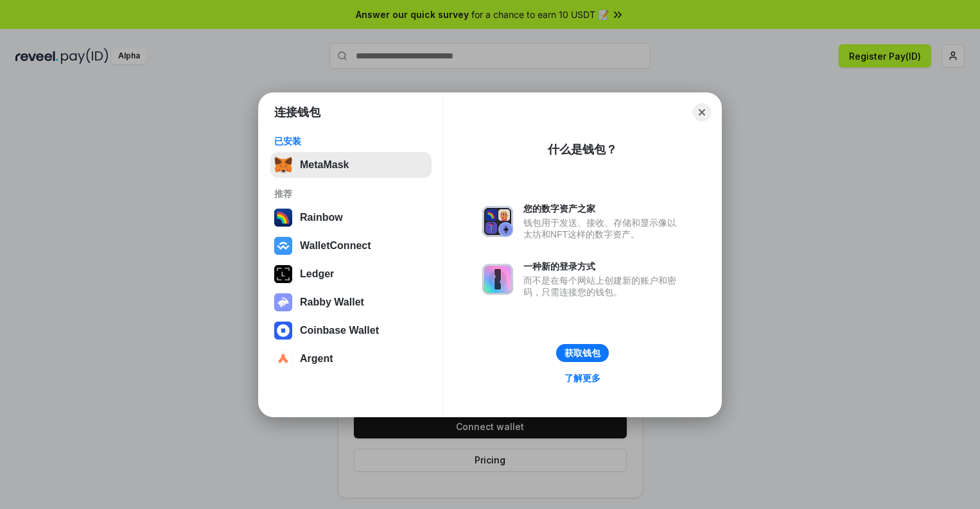 This screenshot has height=509, width=980. What do you see at coordinates (582, 353) in the screenshot?
I see `div: 获取钱包` at bounding box center [582, 353].